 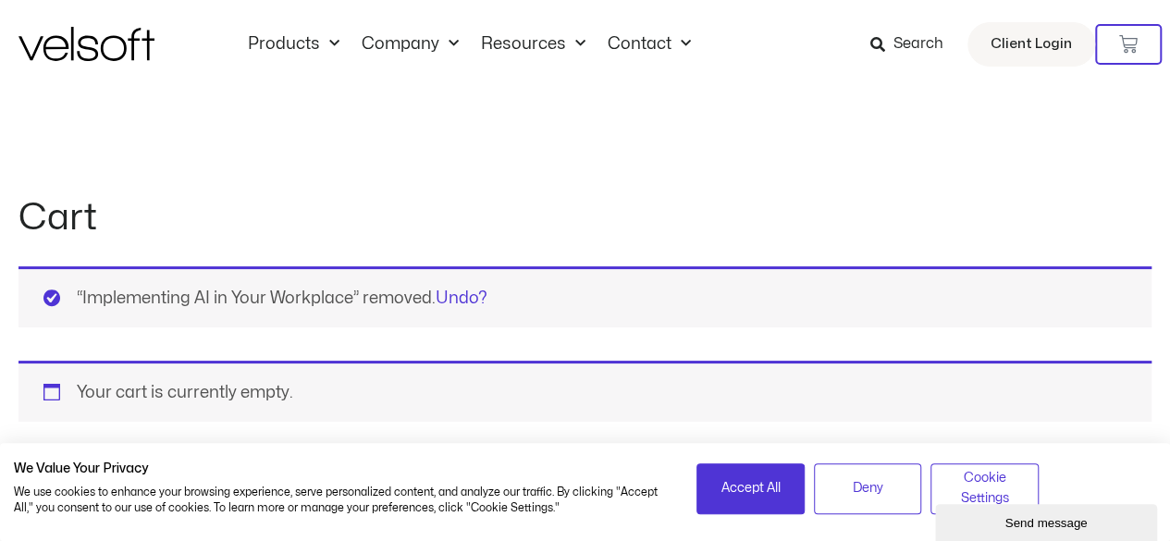 I want to click on h2: We Value Your Privacy, so click(x=341, y=469).